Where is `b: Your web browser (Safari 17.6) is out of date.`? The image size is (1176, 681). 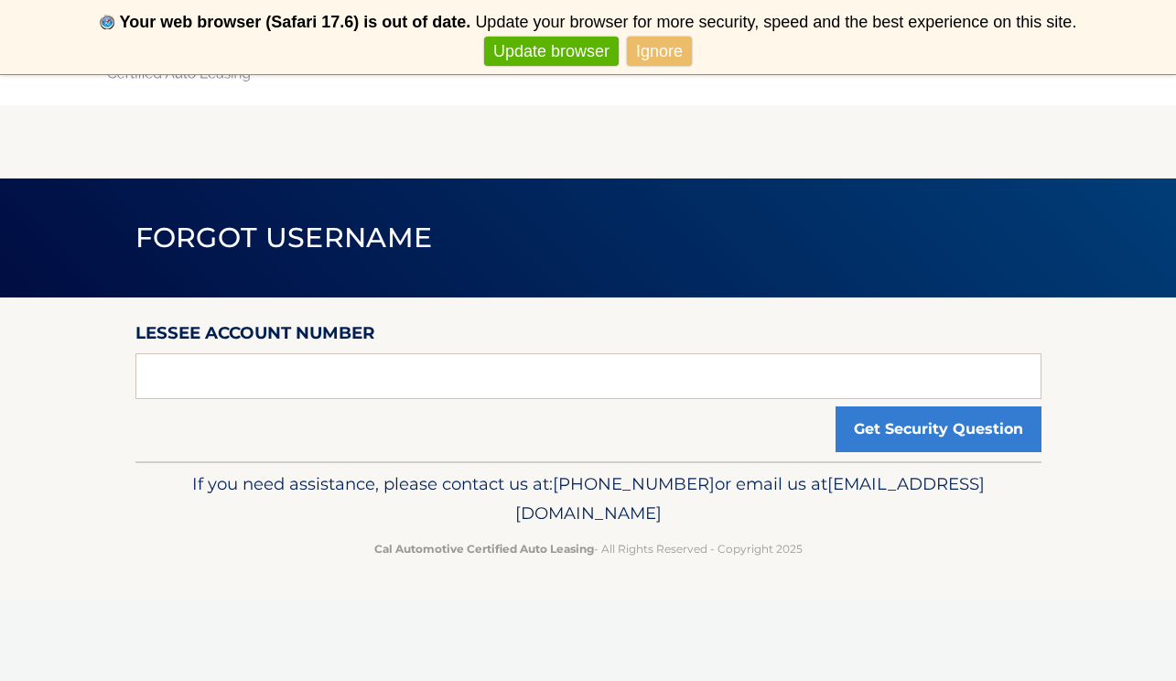
b: Your web browser (Safari 17.6) is out of date. is located at coordinates (296, 22).